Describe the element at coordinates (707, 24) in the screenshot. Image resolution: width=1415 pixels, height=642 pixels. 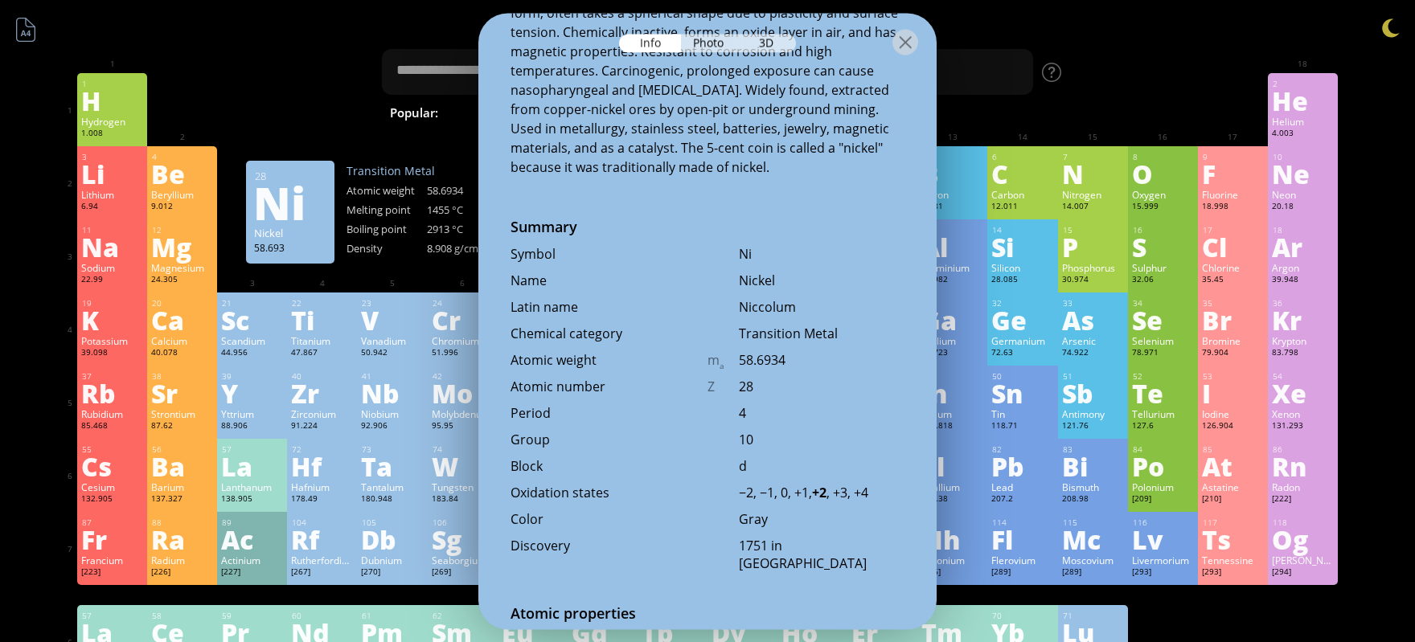
I see `h1: Talbica. Interactive chemistry` at that location.